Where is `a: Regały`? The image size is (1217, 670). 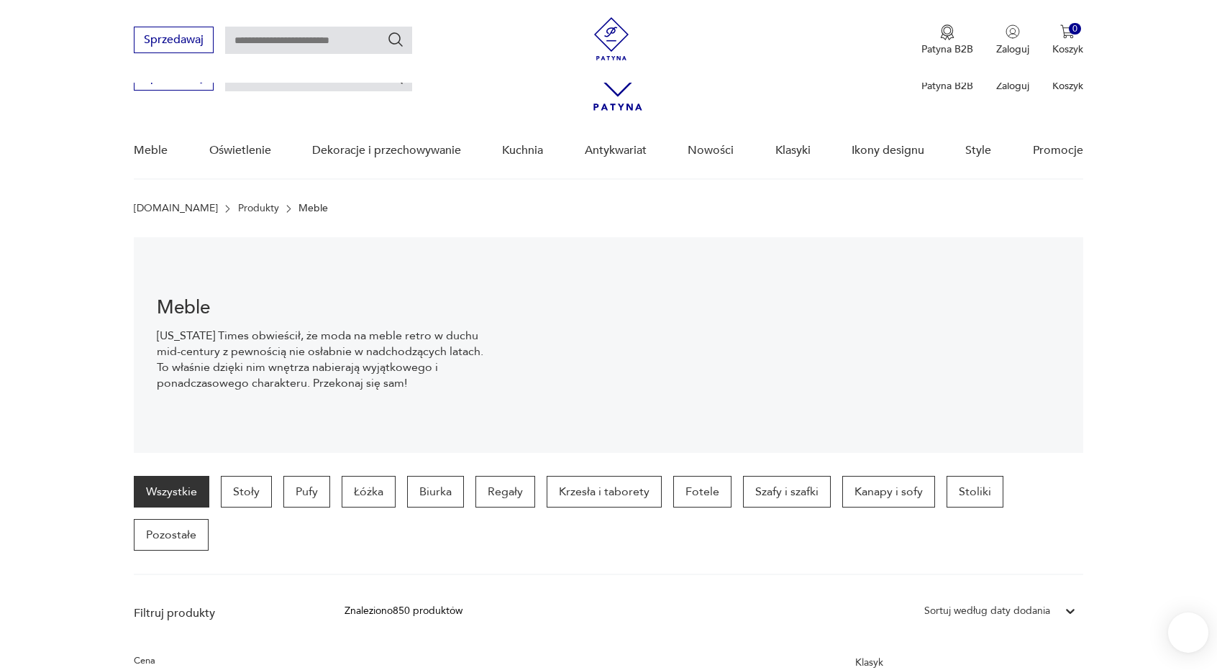 a: Regały is located at coordinates (505, 492).